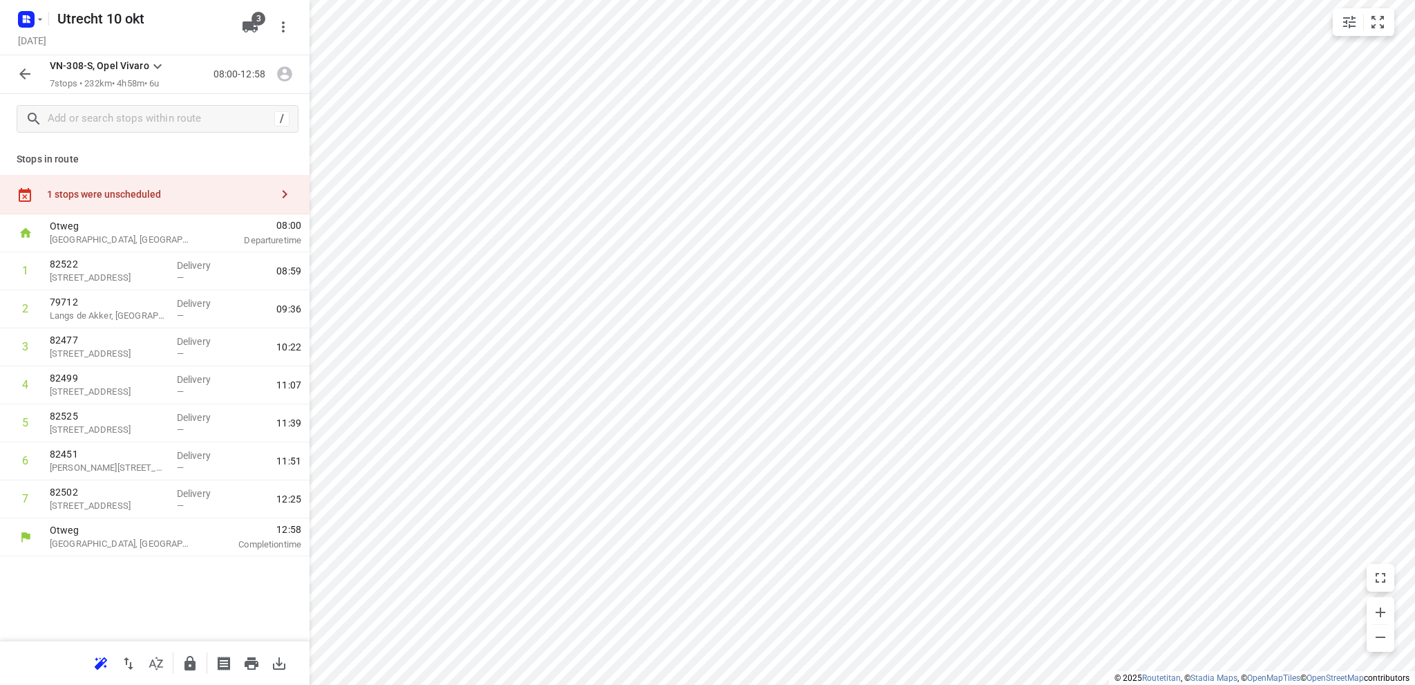 This screenshot has width=1415, height=685. I want to click on span: 3, so click(258, 19).